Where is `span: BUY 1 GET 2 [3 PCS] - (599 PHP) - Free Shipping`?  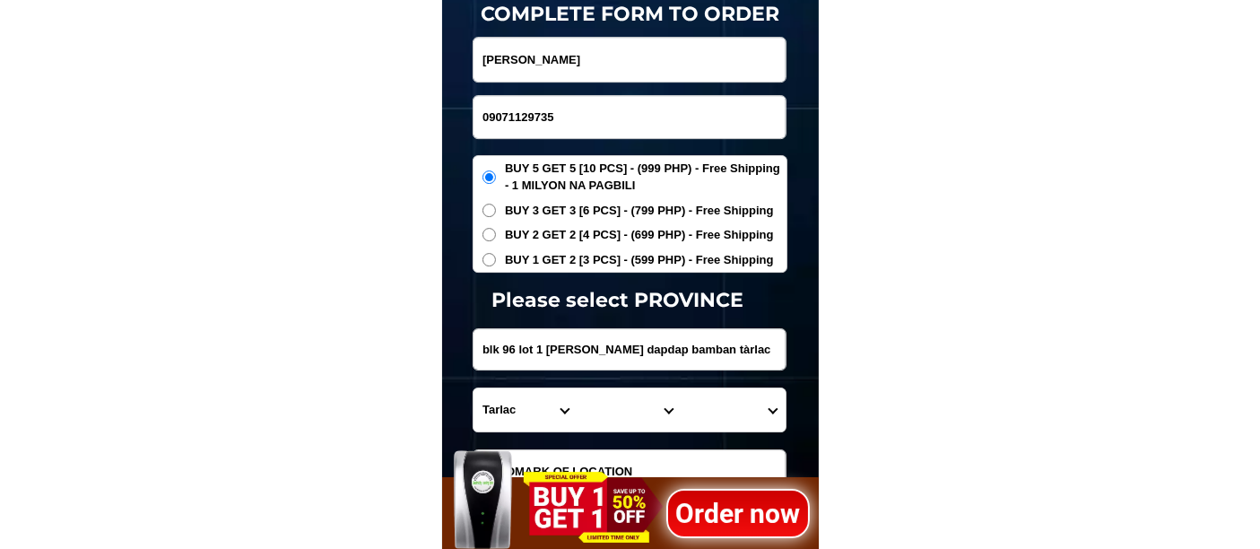 span: BUY 1 GET 2 [3 PCS] - (599 PHP) - Free Shipping is located at coordinates (639, 260).